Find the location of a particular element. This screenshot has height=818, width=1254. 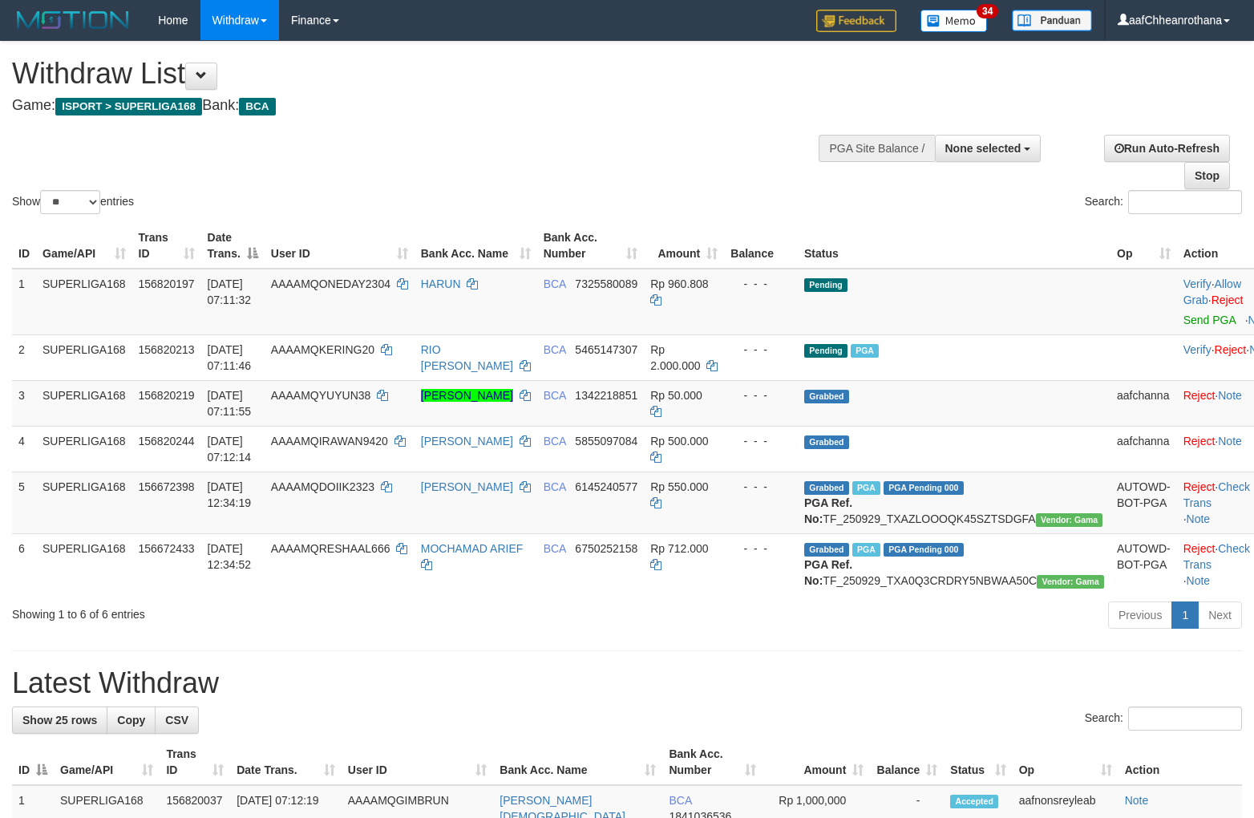

td: 5 is located at coordinates (24, 502).